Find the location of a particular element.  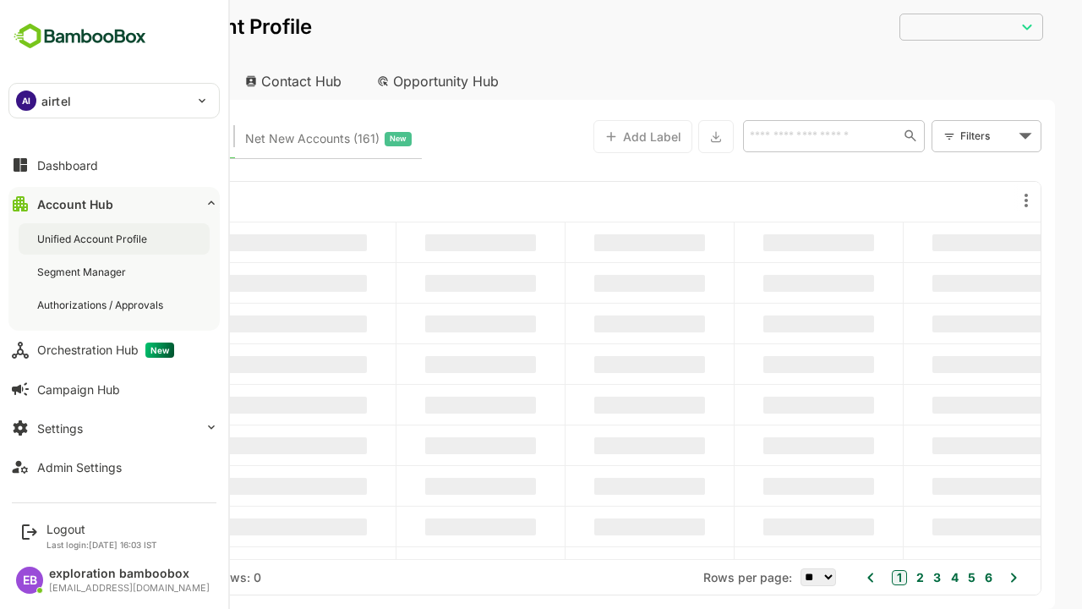

div: Contact Hub is located at coordinates (235, 81).